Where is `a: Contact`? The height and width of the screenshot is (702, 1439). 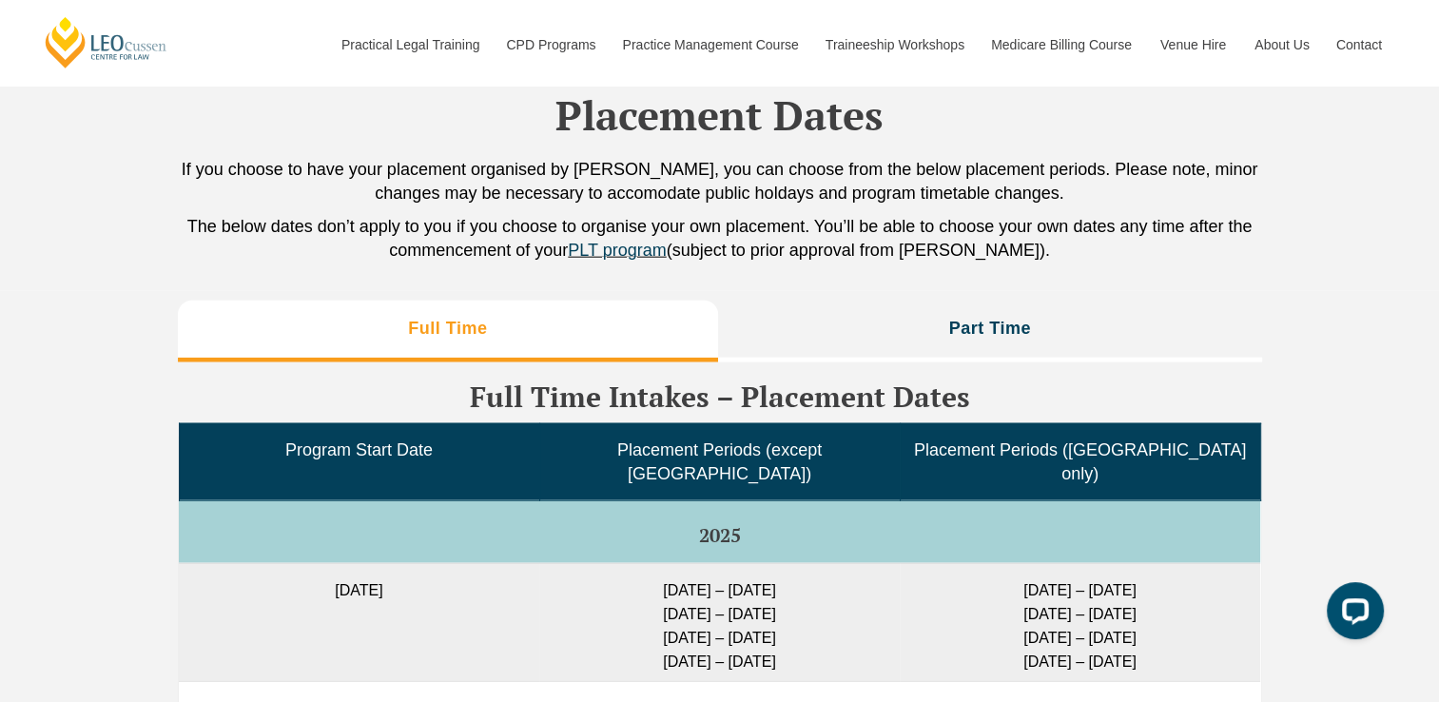
a: Contact is located at coordinates (1359, 45).